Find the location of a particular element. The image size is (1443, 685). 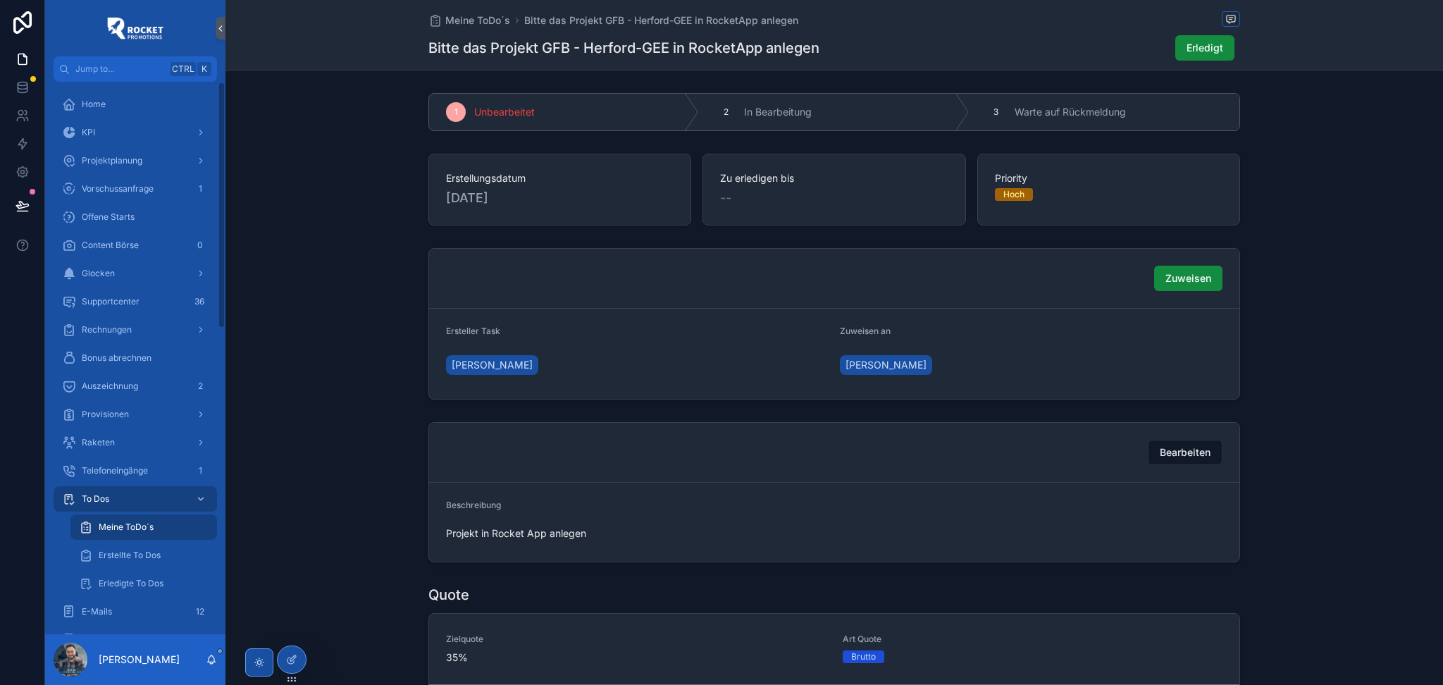

a: Vorschussanfrage1 is located at coordinates (135, 189).